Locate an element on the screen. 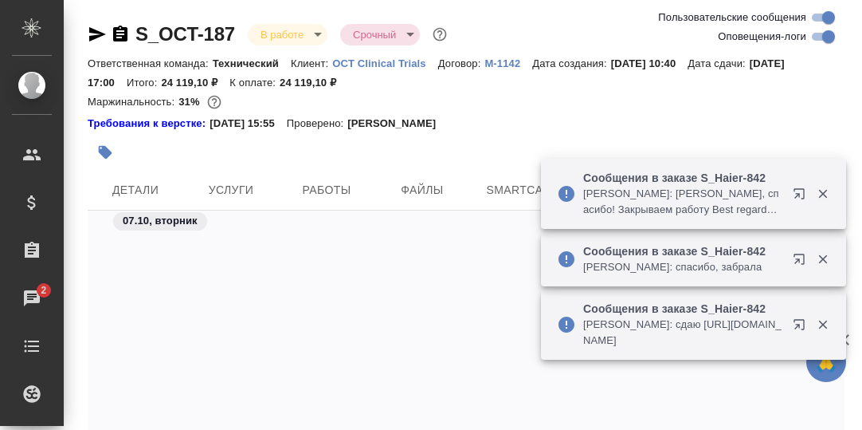  a: M-1142 is located at coordinates (508, 62).